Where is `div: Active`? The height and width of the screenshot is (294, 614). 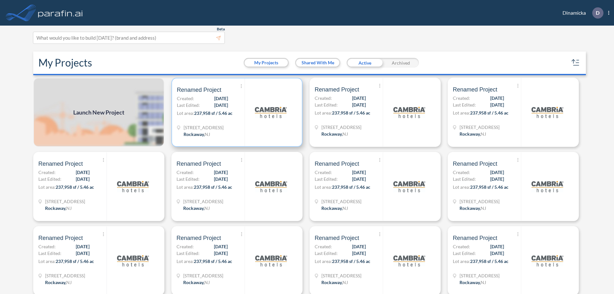
div: Active is located at coordinates (365, 63).